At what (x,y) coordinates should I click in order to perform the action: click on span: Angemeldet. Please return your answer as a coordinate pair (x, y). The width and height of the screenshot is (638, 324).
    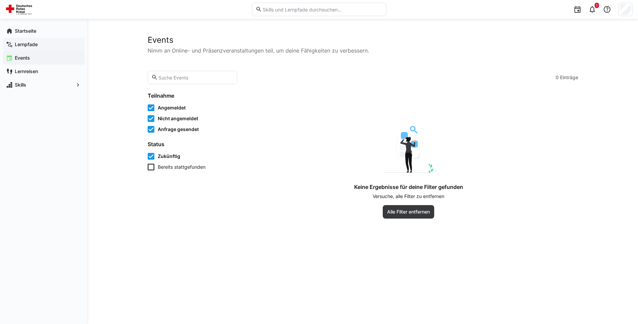
    Looking at the image, I should click on (172, 108).